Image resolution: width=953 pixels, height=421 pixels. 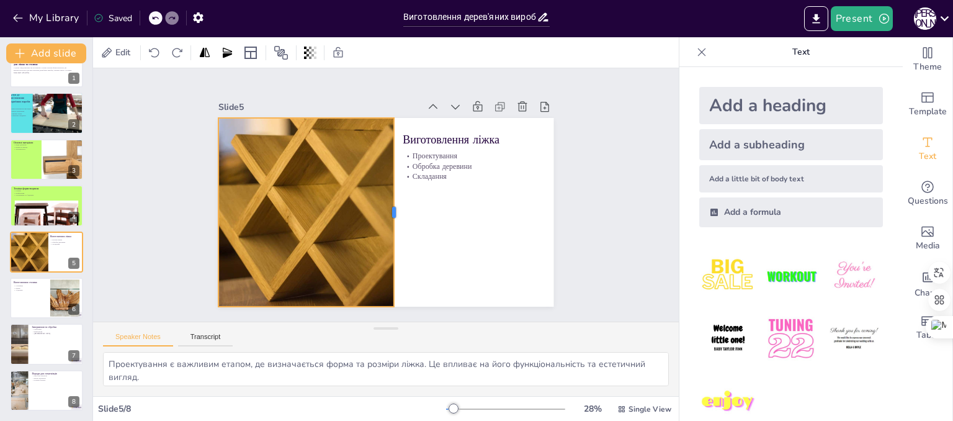 What do you see at coordinates (30, 286) in the screenshot?
I see `p: Стільниця` at bounding box center [30, 286].